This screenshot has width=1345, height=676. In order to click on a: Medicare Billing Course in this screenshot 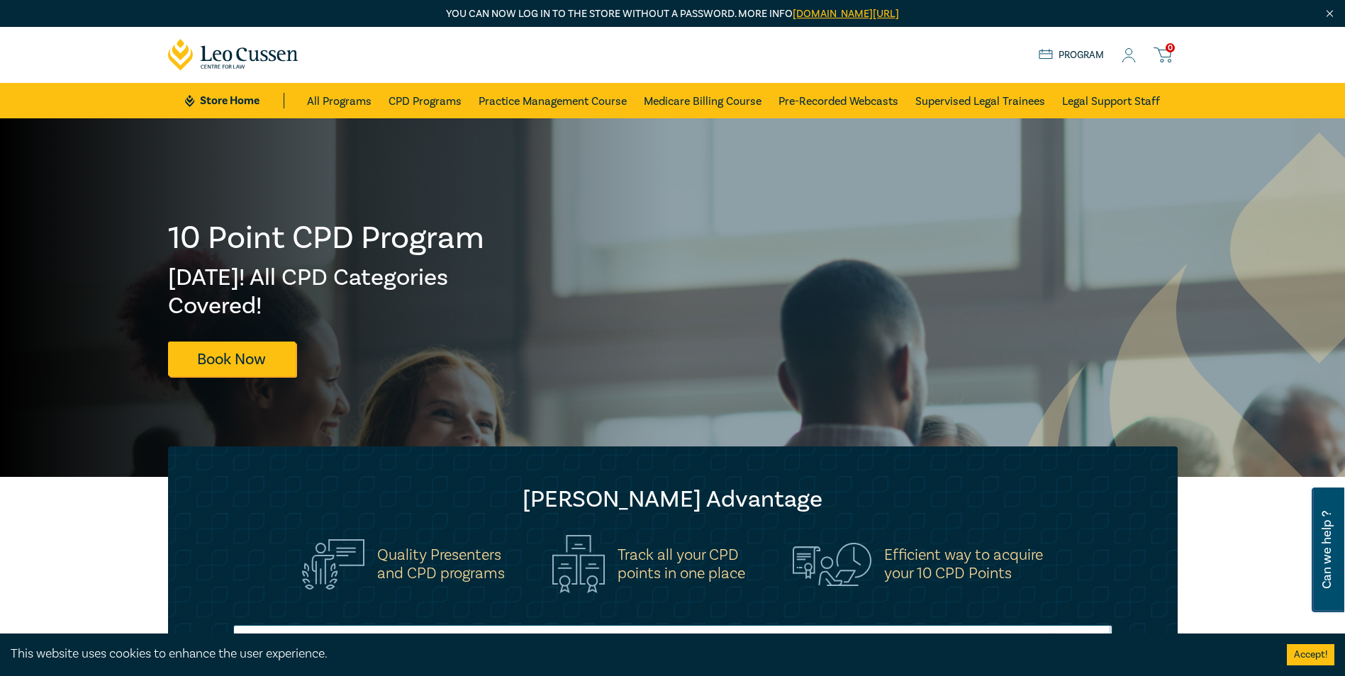, I will do `click(703, 101)`.